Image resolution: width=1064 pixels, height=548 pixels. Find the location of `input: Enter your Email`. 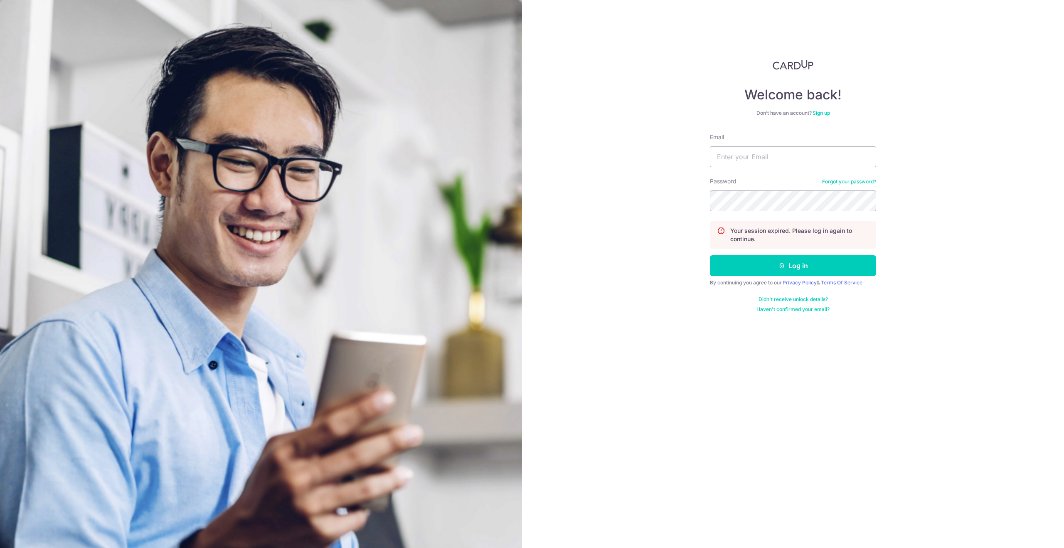

input: Enter your Email is located at coordinates (793, 157).